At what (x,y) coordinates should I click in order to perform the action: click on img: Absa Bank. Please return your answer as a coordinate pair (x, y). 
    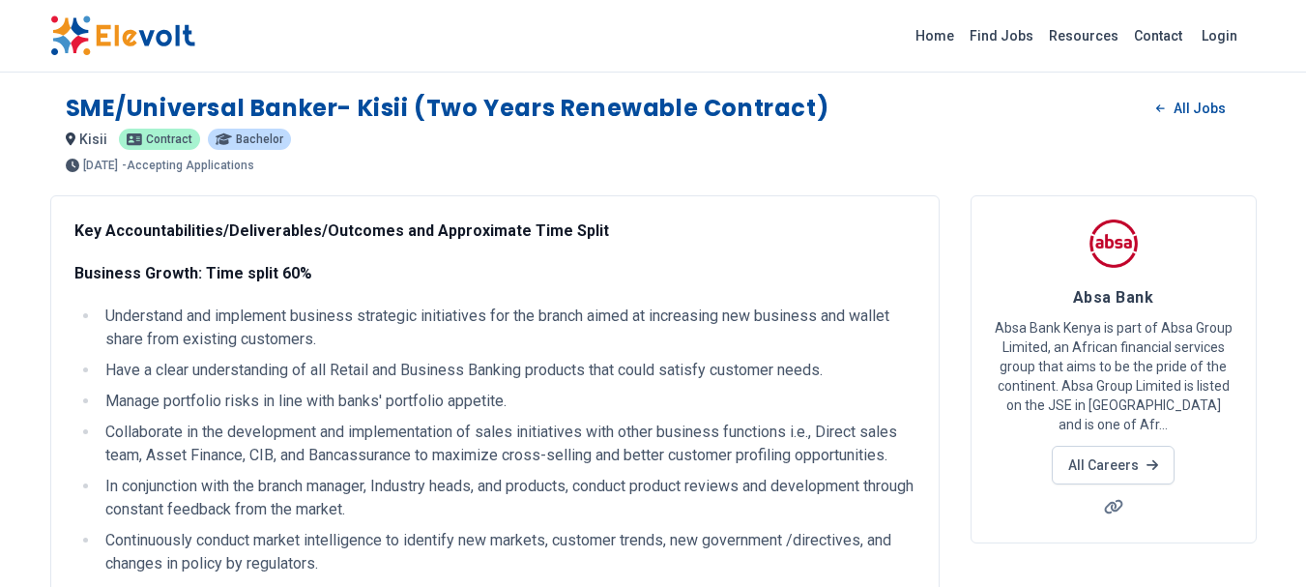
    Looking at the image, I should click on (1114, 244).